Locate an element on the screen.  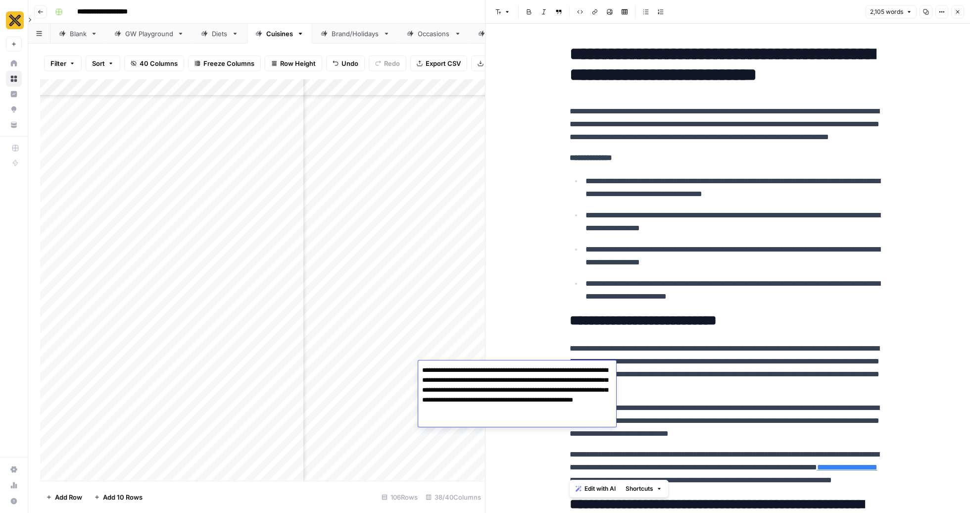
span: Filter is located at coordinates (58, 63).